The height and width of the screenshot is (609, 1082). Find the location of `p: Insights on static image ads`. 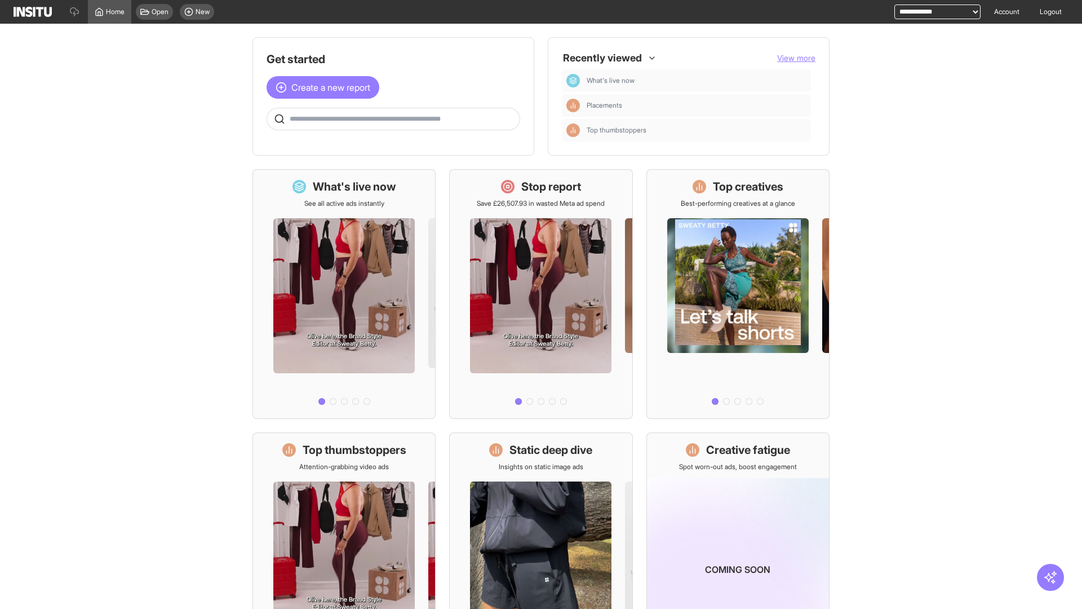

p: Insights on static image ads is located at coordinates (541, 467).